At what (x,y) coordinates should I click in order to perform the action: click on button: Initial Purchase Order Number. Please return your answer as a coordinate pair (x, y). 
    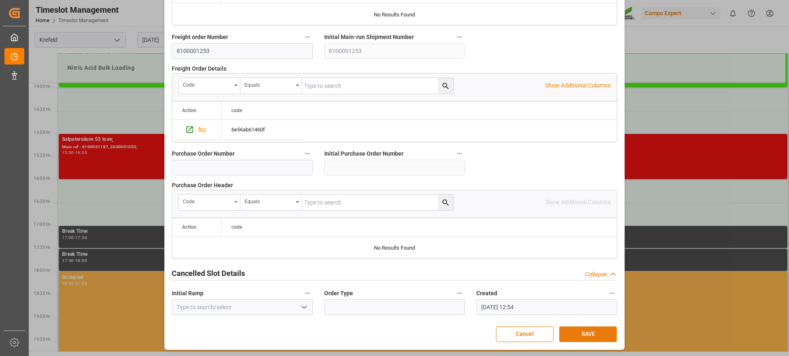
    Looking at the image, I should click on (460, 154).